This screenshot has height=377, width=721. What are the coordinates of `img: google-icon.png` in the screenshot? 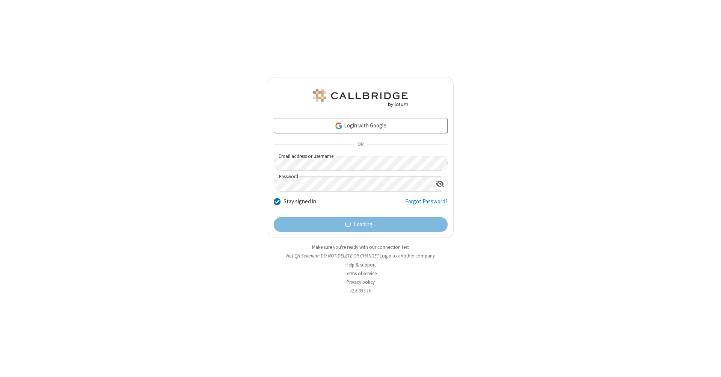 It's located at (339, 126).